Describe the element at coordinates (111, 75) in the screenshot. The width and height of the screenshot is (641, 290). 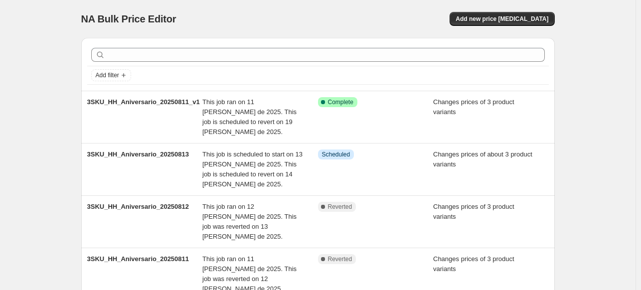
I see `button: Add filter` at that location.